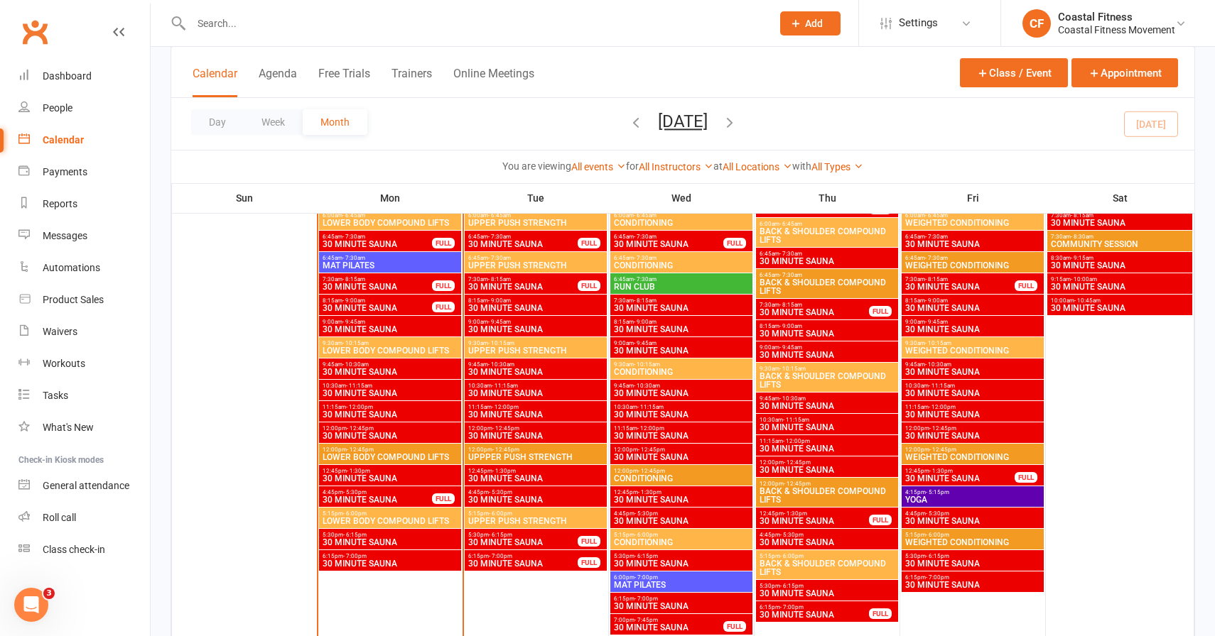 The image size is (1215, 636). What do you see at coordinates (837, 167) in the screenshot?
I see `a: All Types` at bounding box center [837, 167].